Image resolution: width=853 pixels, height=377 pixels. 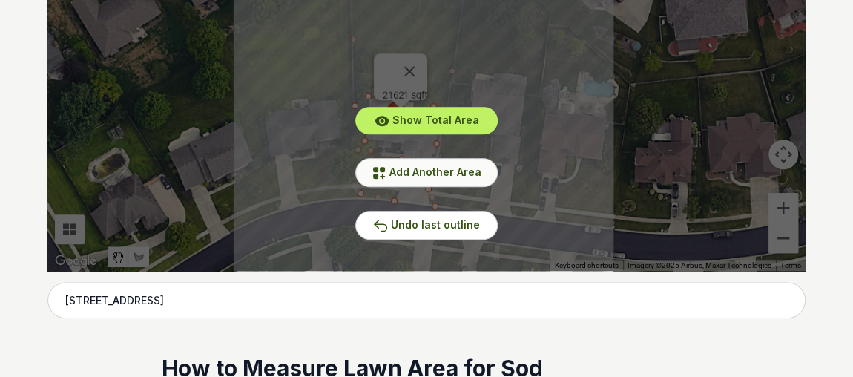 I want to click on input: Enter your address to get started, so click(x=427, y=300).